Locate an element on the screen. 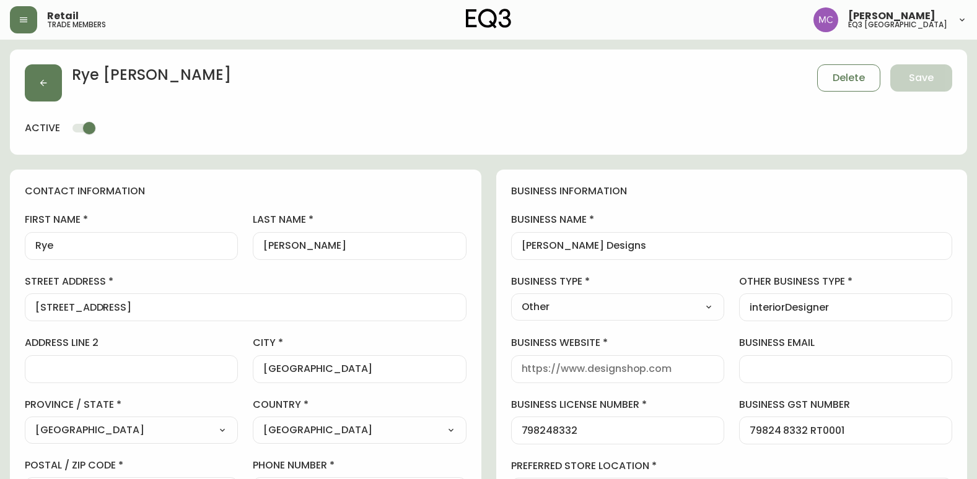  label: city is located at coordinates (359, 343).